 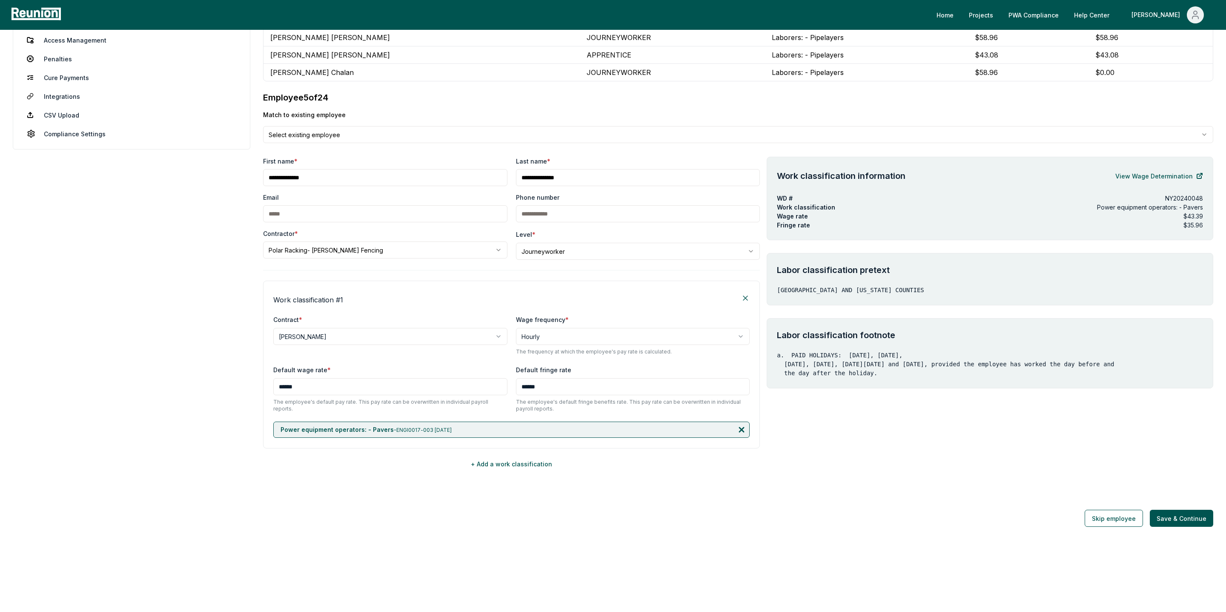 I want to click on a: Help Center, so click(x=1092, y=15).